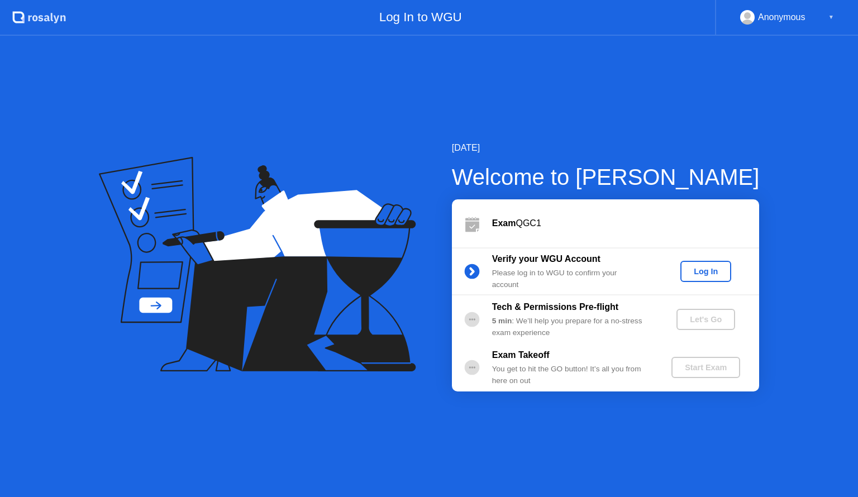 This screenshot has height=497, width=858. Describe the element at coordinates (705, 368) in the screenshot. I see `button: Start Exam` at that location.